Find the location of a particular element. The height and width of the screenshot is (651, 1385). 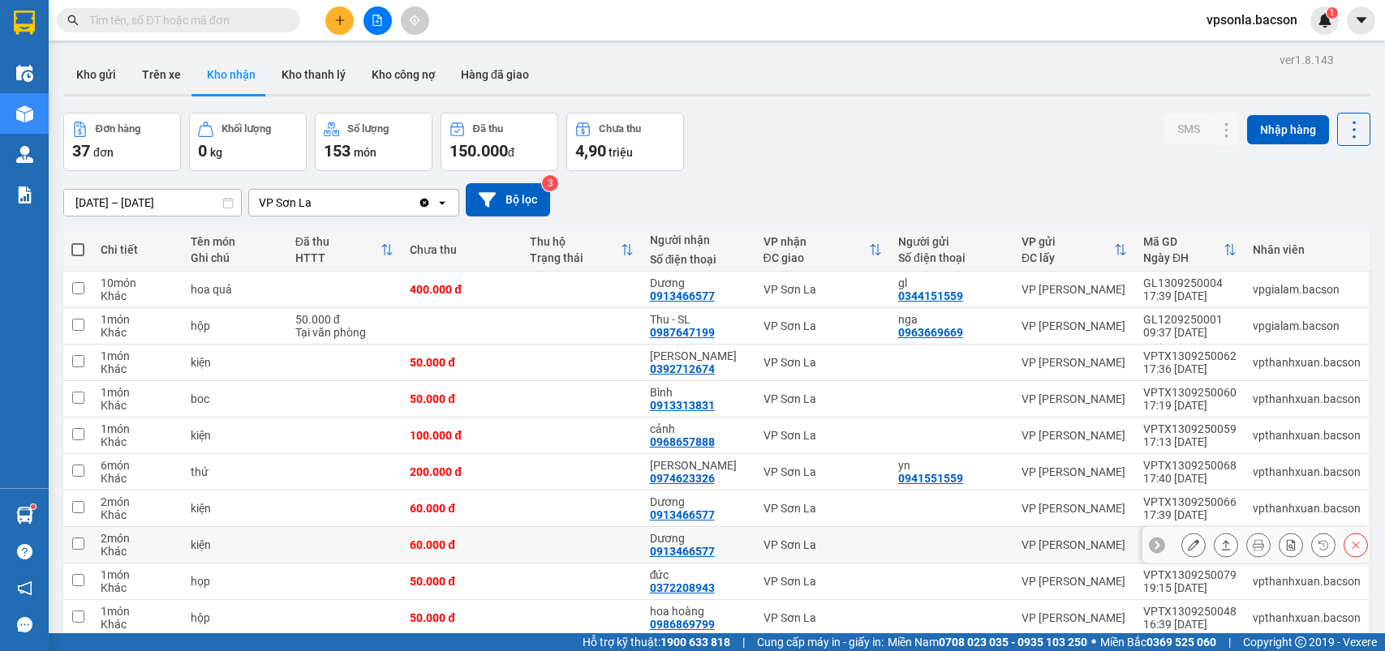

div: ĐC lấy is located at coordinates (1067, 258).